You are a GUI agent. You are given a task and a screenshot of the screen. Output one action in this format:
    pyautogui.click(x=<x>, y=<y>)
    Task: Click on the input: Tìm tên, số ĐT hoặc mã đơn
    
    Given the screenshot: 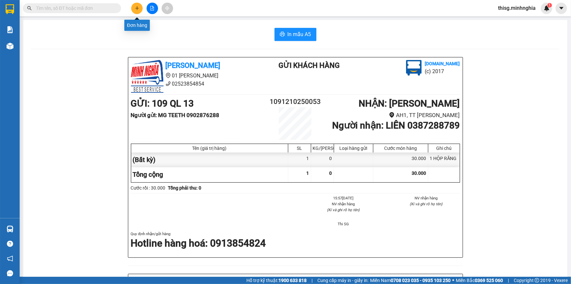 What is the action you would take?
    pyautogui.click(x=75, y=8)
    